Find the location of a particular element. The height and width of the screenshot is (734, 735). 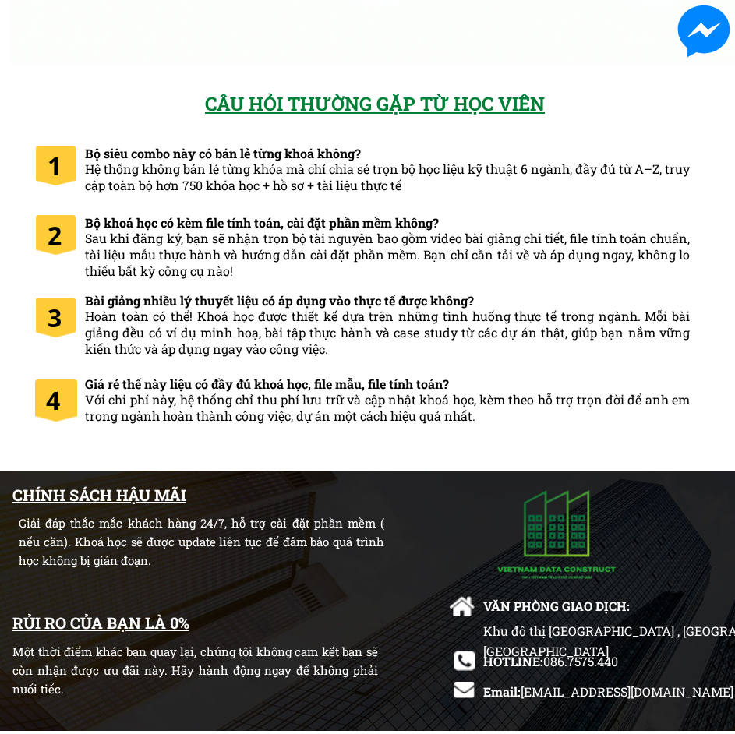

h3: Bộ siêu combo này có bán lẻ từng khoá không? is located at coordinates (387, 170).